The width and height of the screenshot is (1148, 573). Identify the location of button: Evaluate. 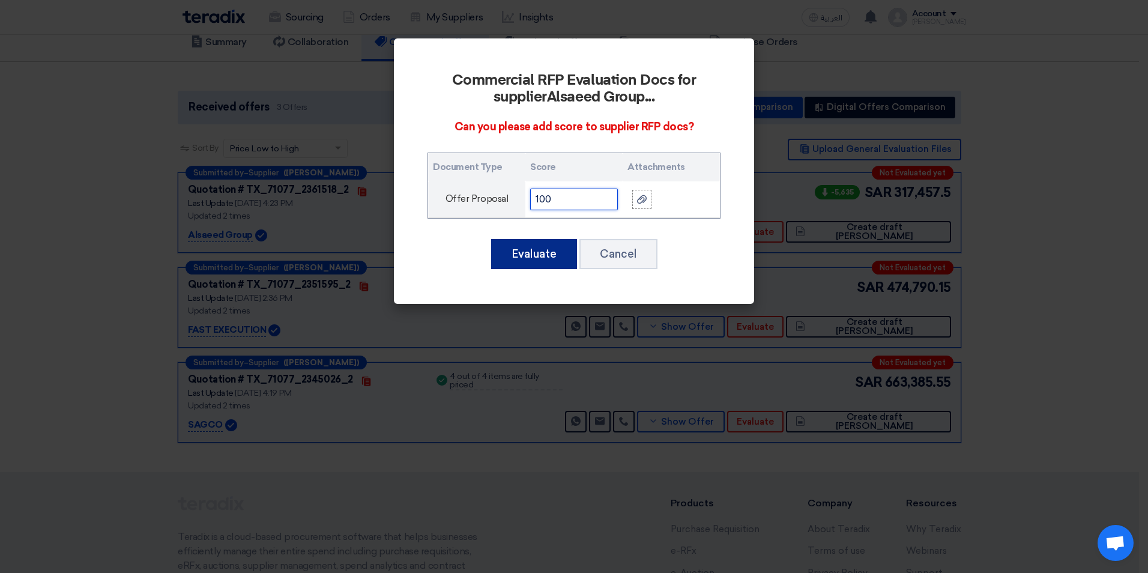
(534, 254).